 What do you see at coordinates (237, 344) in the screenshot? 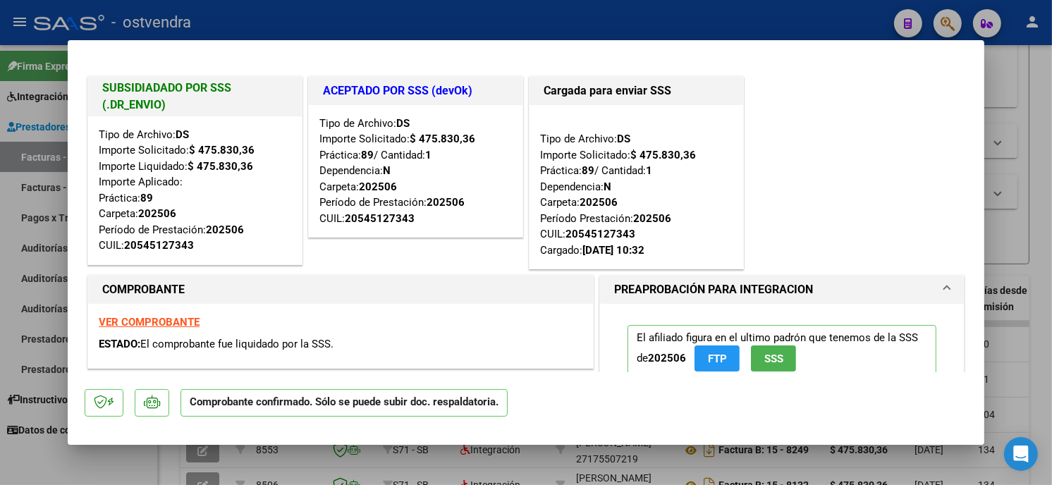
I see `span: El comprobante fue liquidado por la SSS.` at bounding box center [237, 344].